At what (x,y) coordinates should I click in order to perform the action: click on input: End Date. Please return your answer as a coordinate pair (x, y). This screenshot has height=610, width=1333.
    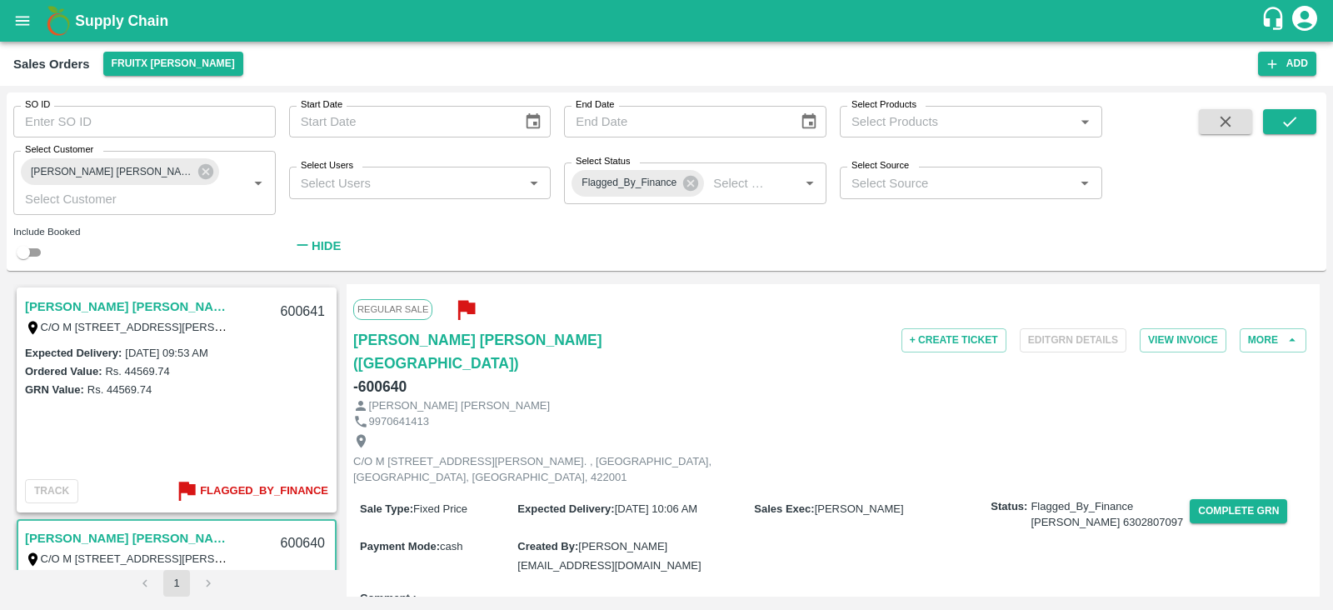
    Looking at the image, I should click on (675, 122).